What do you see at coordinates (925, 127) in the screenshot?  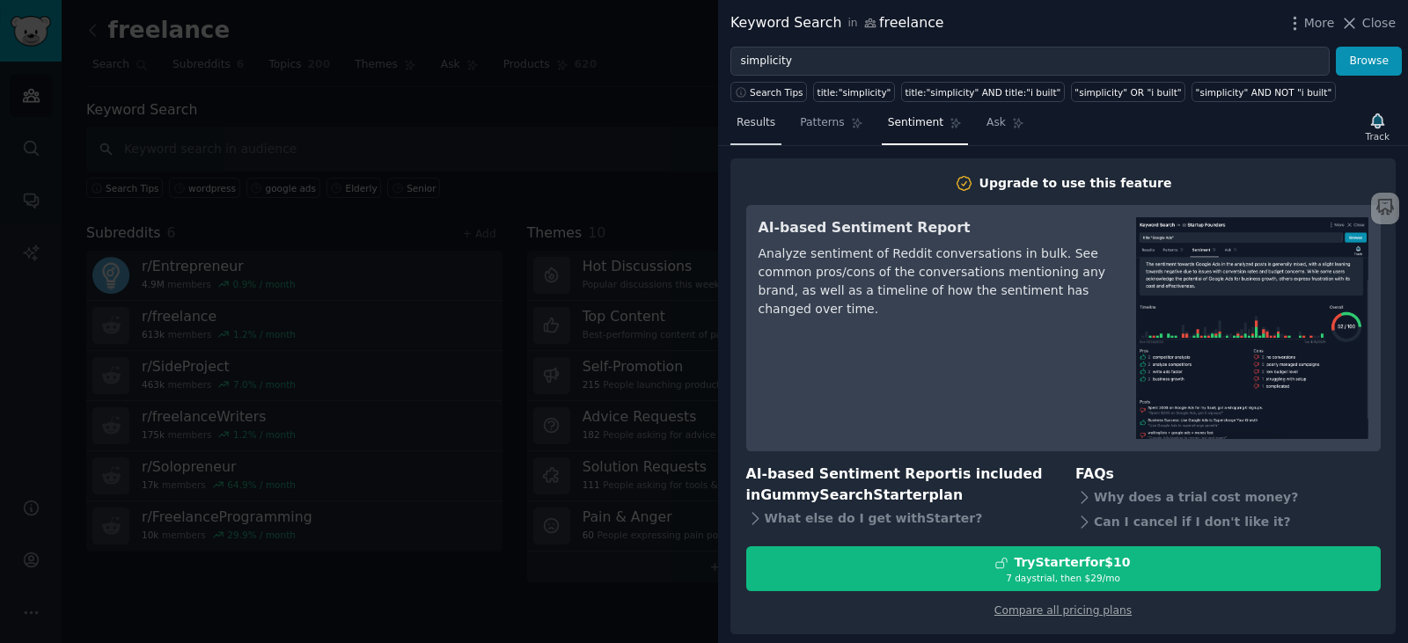 I see `a: Sentiment` at bounding box center [925, 127].